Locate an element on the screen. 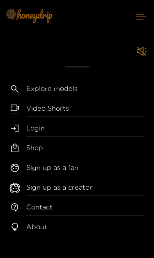  a: About is located at coordinates (85, 229).